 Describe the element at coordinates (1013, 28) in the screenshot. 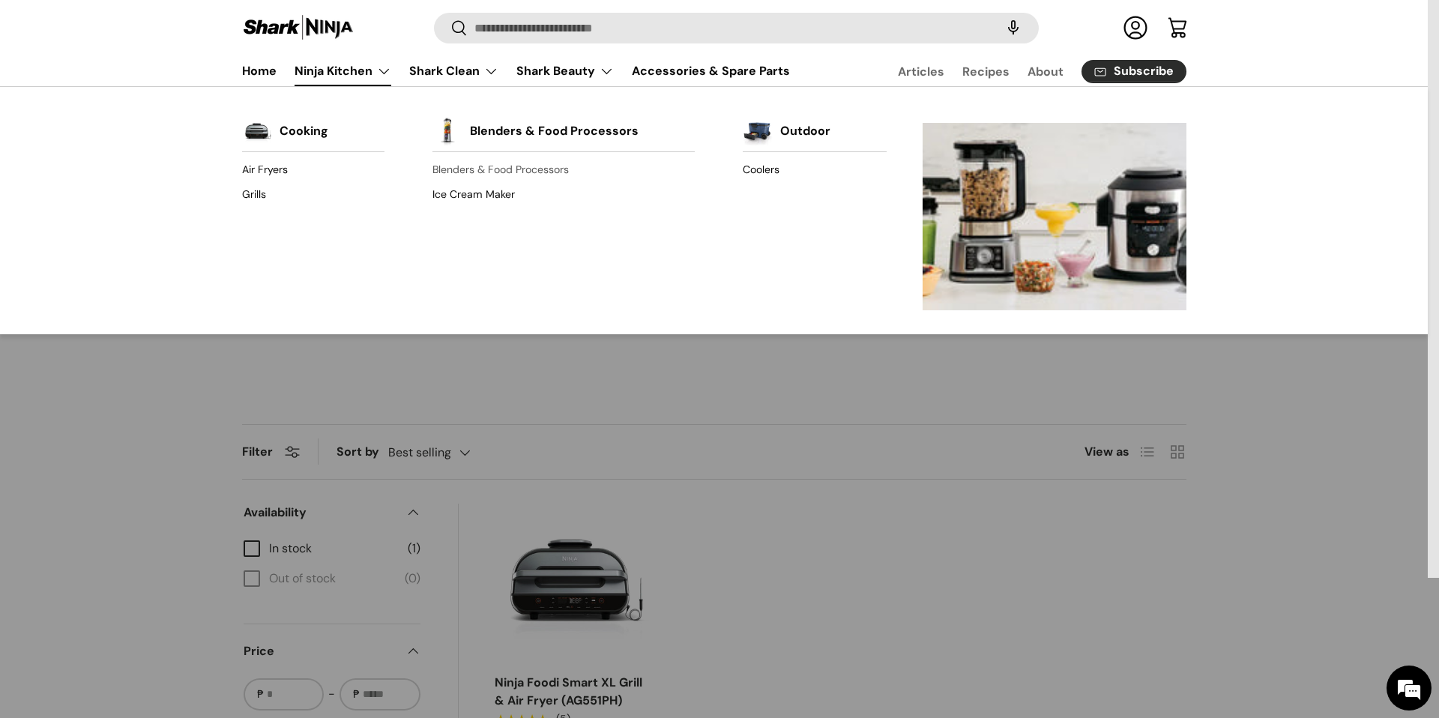

I see `speech-search-button: Search by voice` at that location.